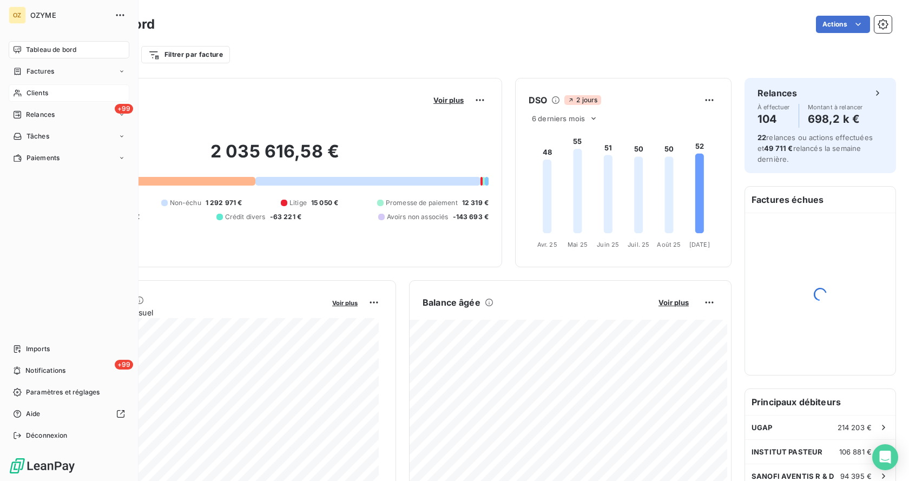 This screenshot has height=481, width=909. What do you see at coordinates (421, 203) in the screenshot?
I see `span: Promesse de paiement` at bounding box center [421, 203].